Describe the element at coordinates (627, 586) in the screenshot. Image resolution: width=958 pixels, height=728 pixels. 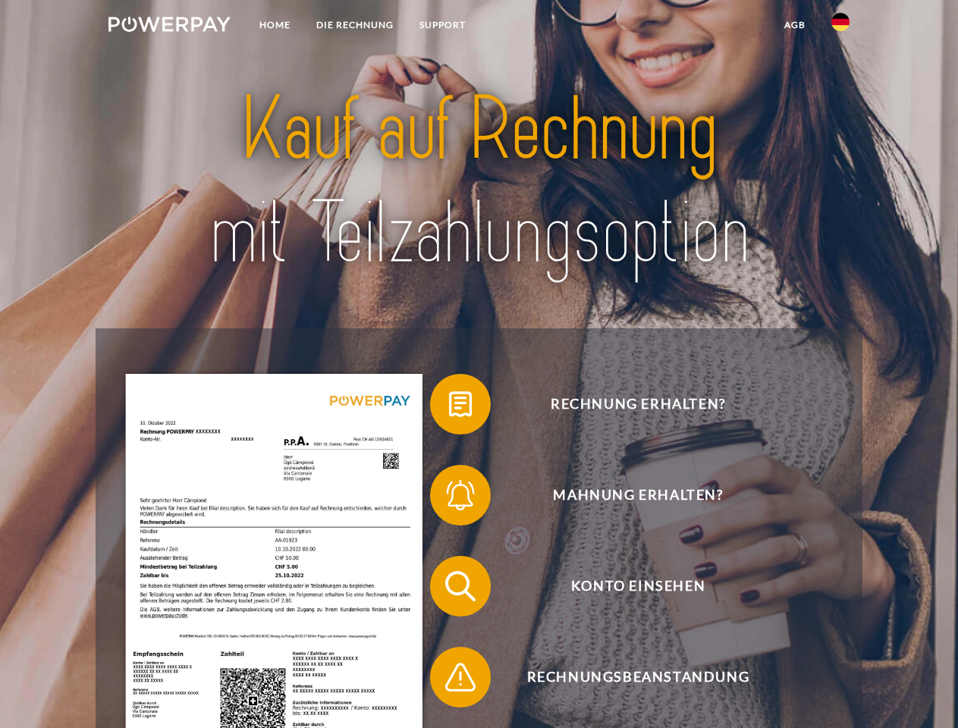
I see `button: Konto einsehen` at that location.